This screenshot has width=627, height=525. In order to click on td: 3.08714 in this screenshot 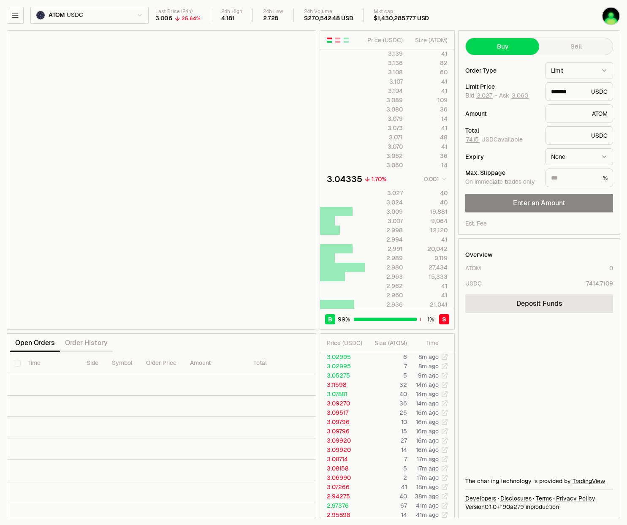, I will do `click(343, 459)`.